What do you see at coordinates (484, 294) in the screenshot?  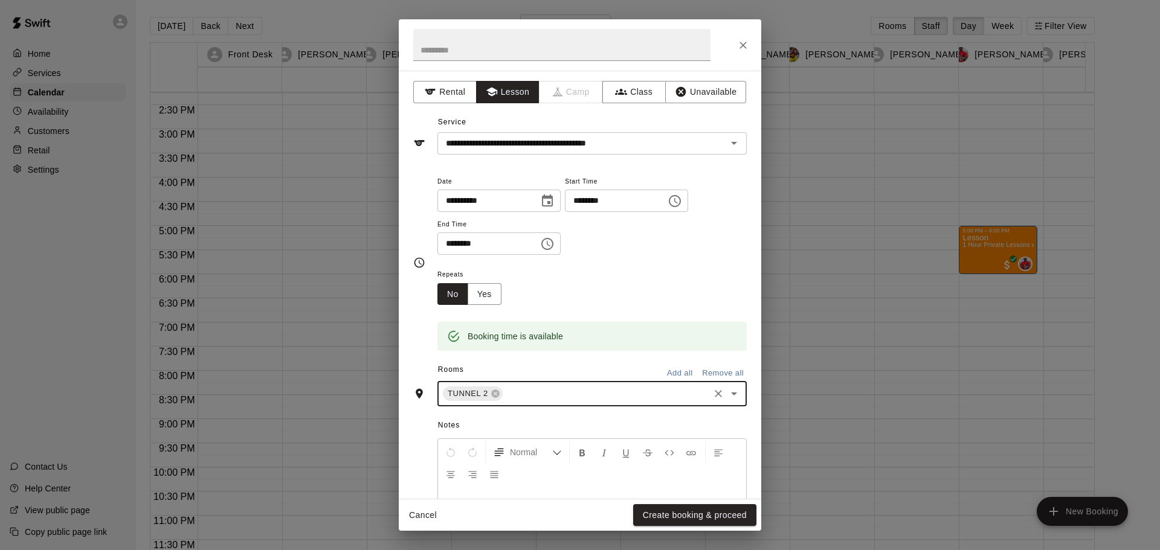 I see `button: Yes` at bounding box center [484, 294].